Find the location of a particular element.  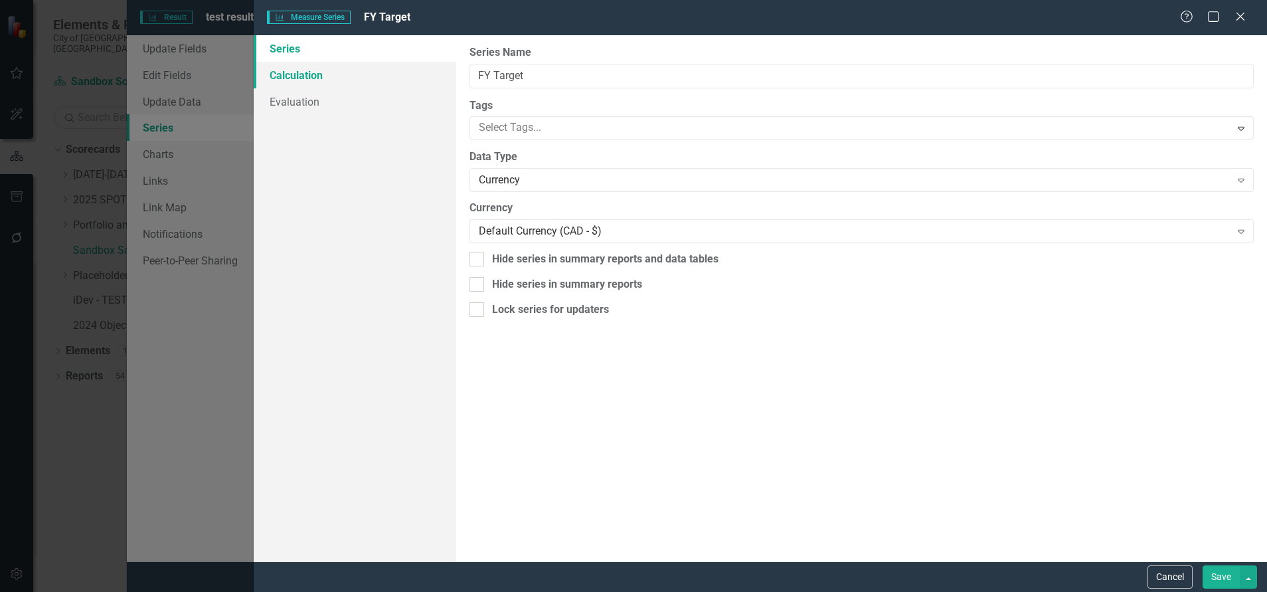

span: Measure Series is located at coordinates (309, 17).